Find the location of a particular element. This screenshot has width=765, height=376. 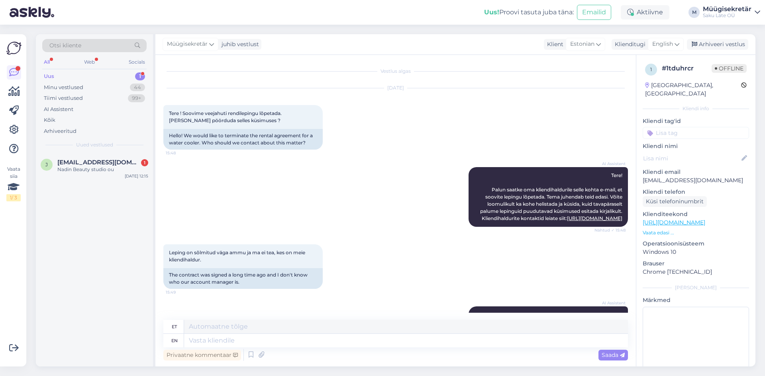

span: Tere! Palun saatke oma kliendihaldurile selle kohta e-mail, et soovite lepingu lõpetada. Tema juh... is located at coordinates (552, 197).